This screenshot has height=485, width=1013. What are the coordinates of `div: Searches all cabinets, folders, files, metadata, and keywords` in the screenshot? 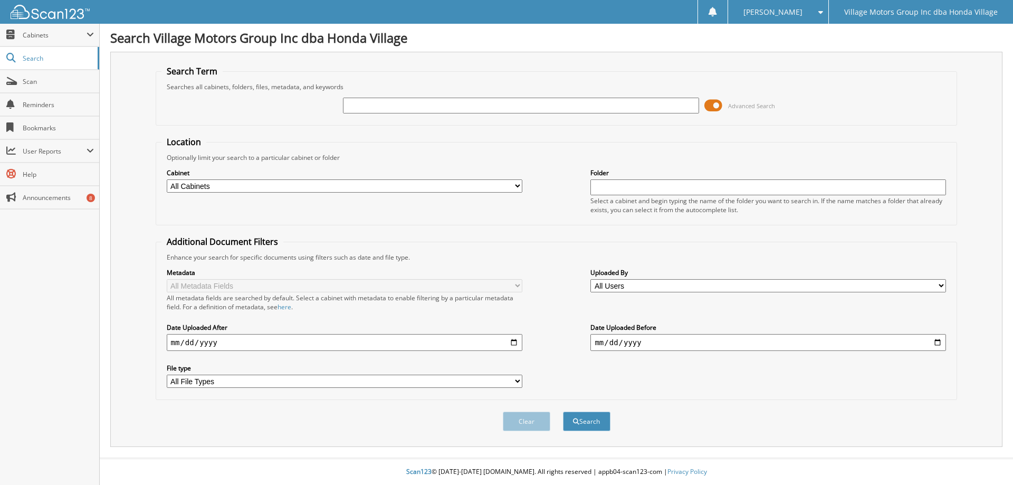 It's located at (557, 87).